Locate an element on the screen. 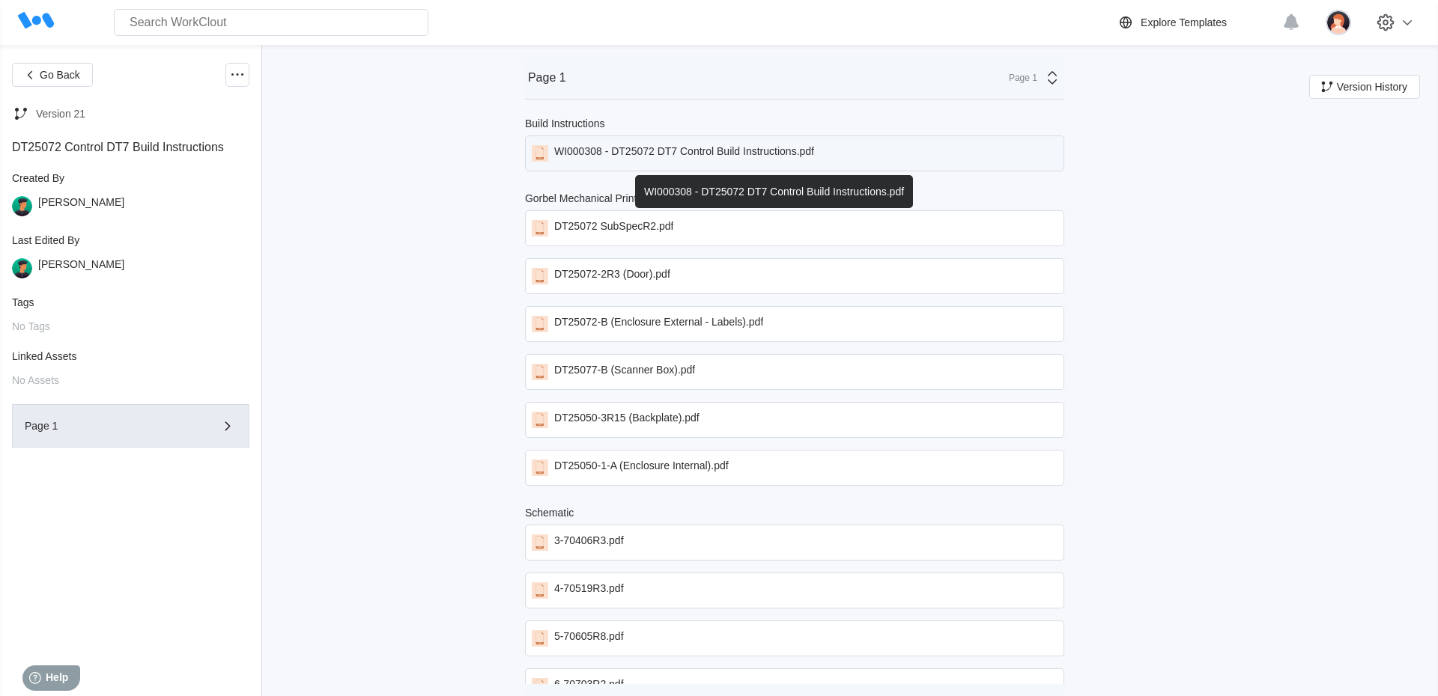 The width and height of the screenshot is (1438, 696). a: Explore Templates is located at coordinates (1195, 22).